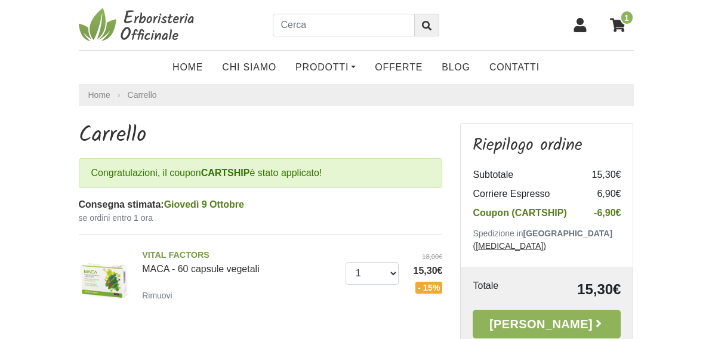 The height and width of the screenshot is (339, 712). I want to click on del: 18,00€, so click(425, 257).